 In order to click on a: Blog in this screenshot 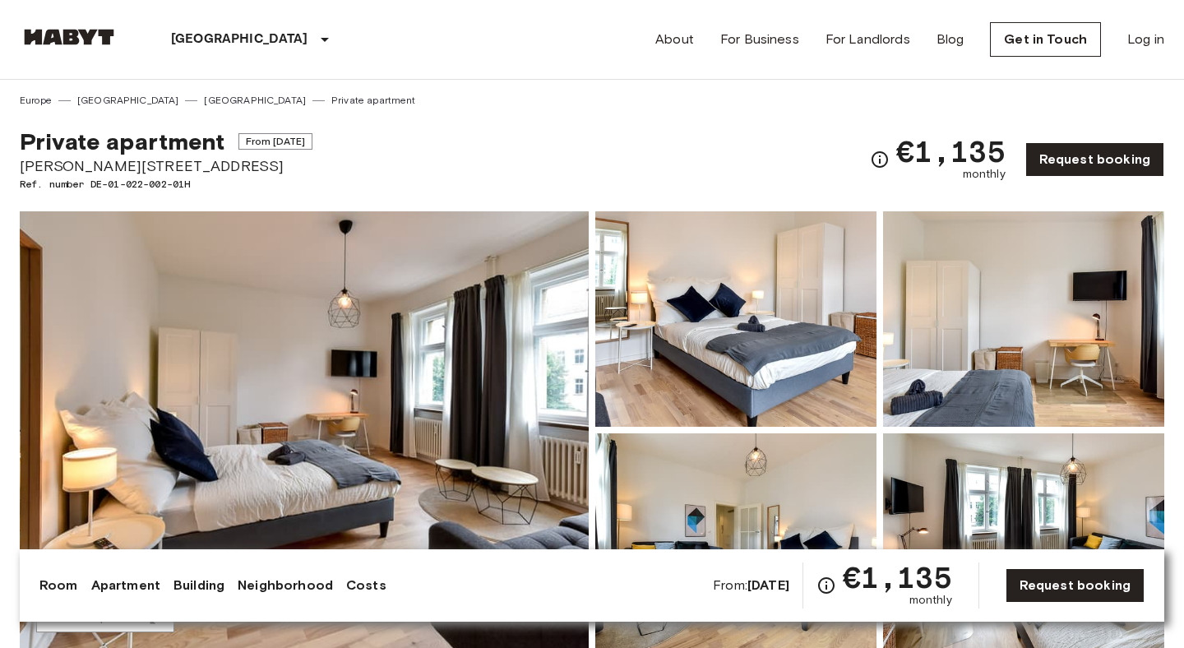, I will do `click(951, 39)`.